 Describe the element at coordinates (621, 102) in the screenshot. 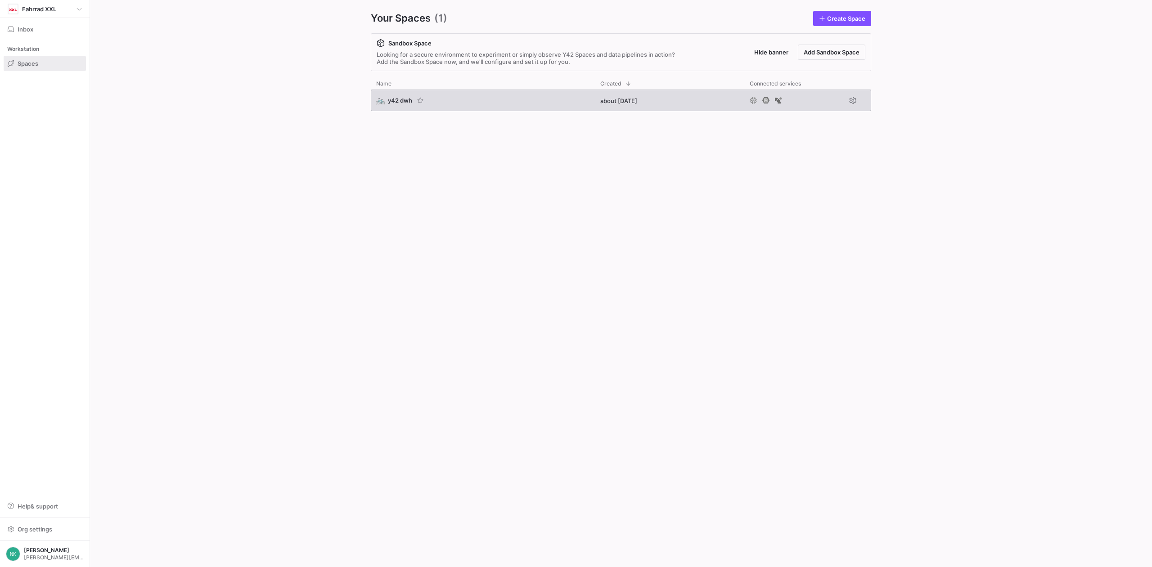

I see `div: Press SPACE to select this row.` at that location.